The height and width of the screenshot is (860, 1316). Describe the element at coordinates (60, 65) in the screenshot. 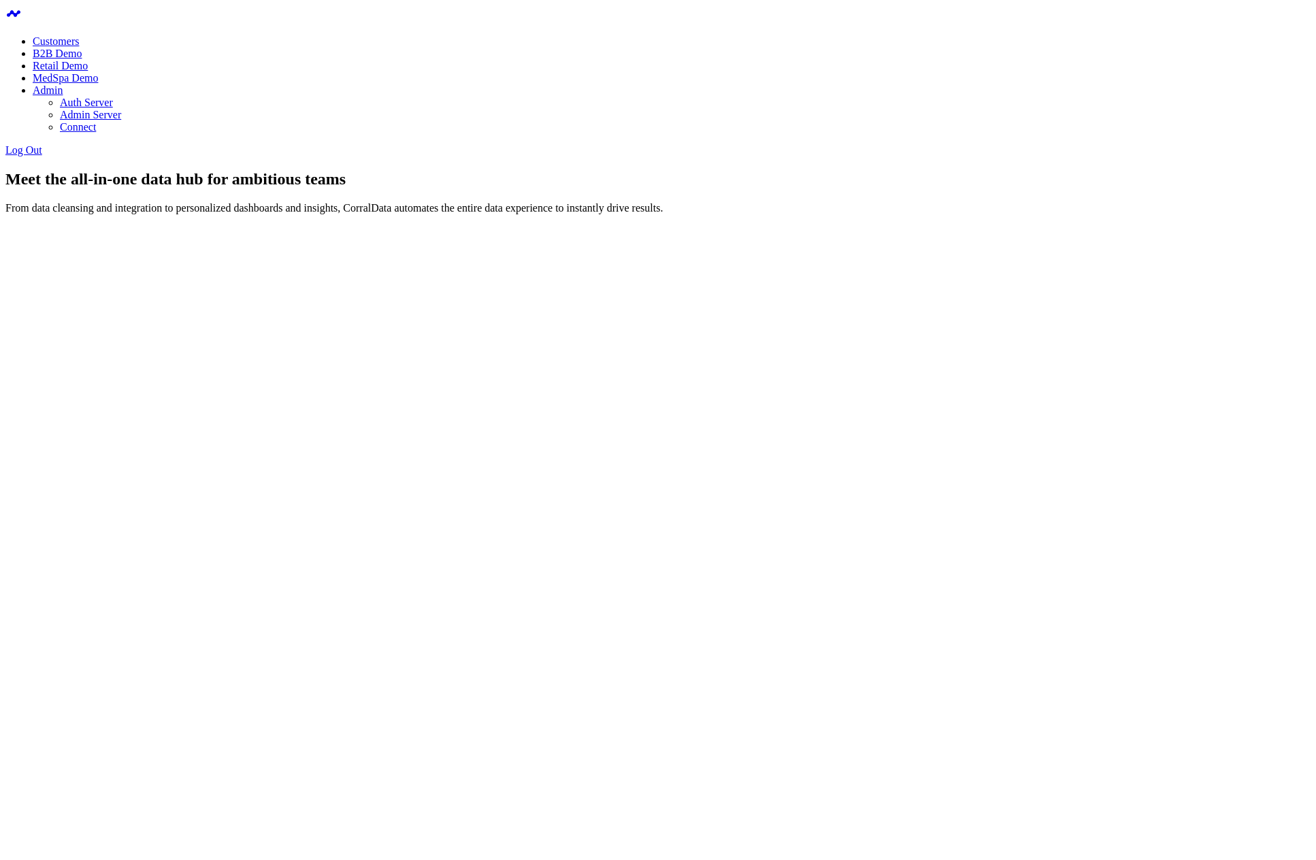

I see `a: Retail Demo` at that location.